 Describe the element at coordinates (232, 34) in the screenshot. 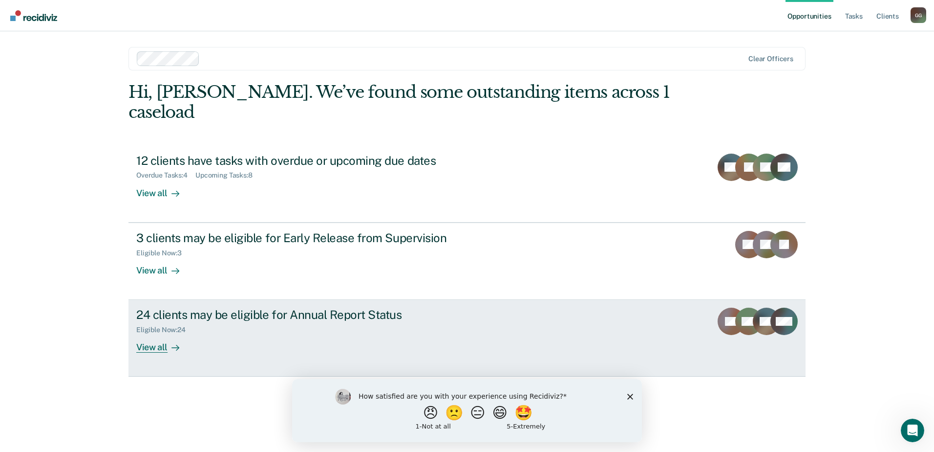

I see `button: 5` at that location.